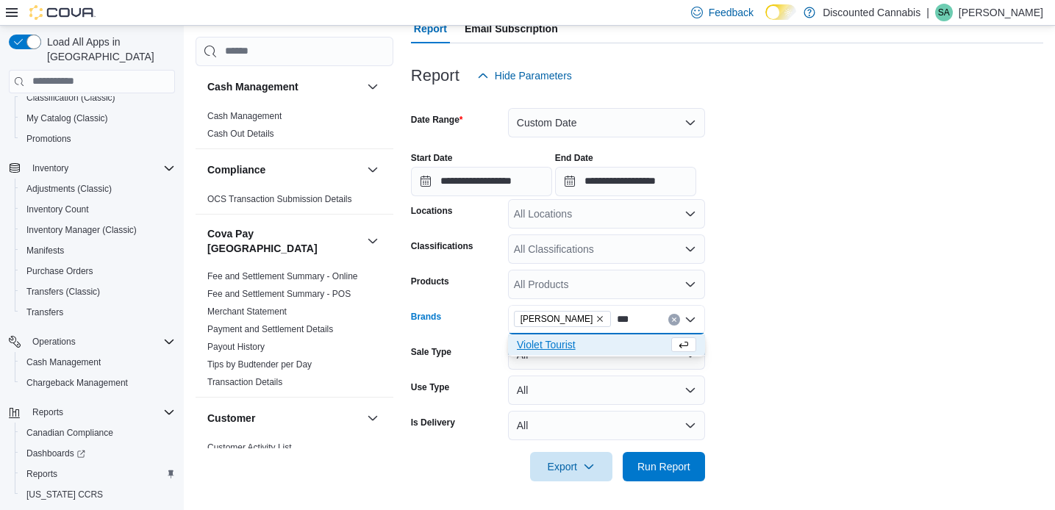 The width and height of the screenshot is (1055, 510). Describe the element at coordinates (607, 345) in the screenshot. I see `div: Choose from the following options` at that location.